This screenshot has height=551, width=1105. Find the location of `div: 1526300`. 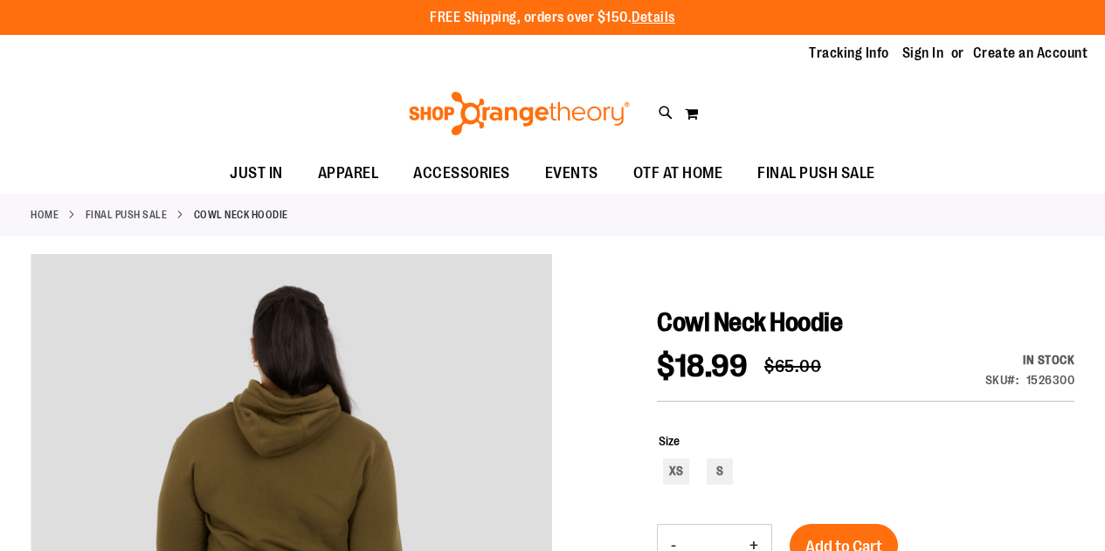

div: 1526300 is located at coordinates (1051, 380).